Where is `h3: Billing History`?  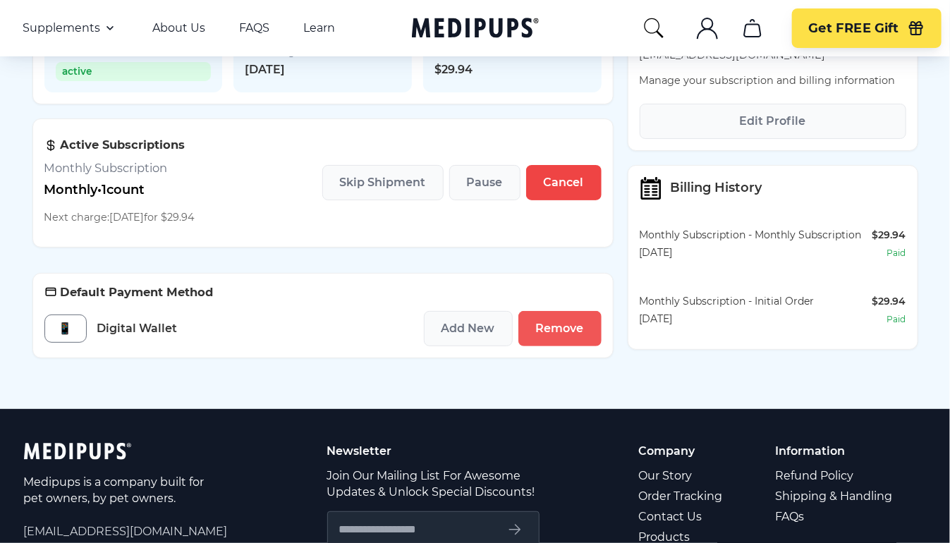
h3: Billing History is located at coordinates (717, 188).